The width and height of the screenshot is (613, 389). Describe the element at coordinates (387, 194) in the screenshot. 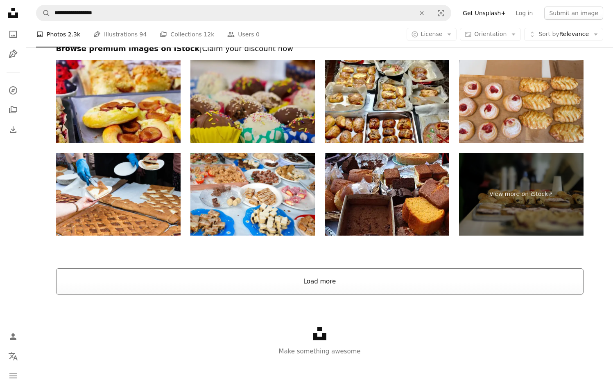

I see `img: table sweet` at that location.